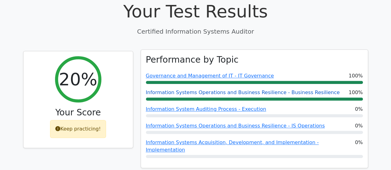 The image size is (391, 170). Describe the element at coordinates (192, 60) in the screenshot. I see `h3: Performance by Topic` at that location.